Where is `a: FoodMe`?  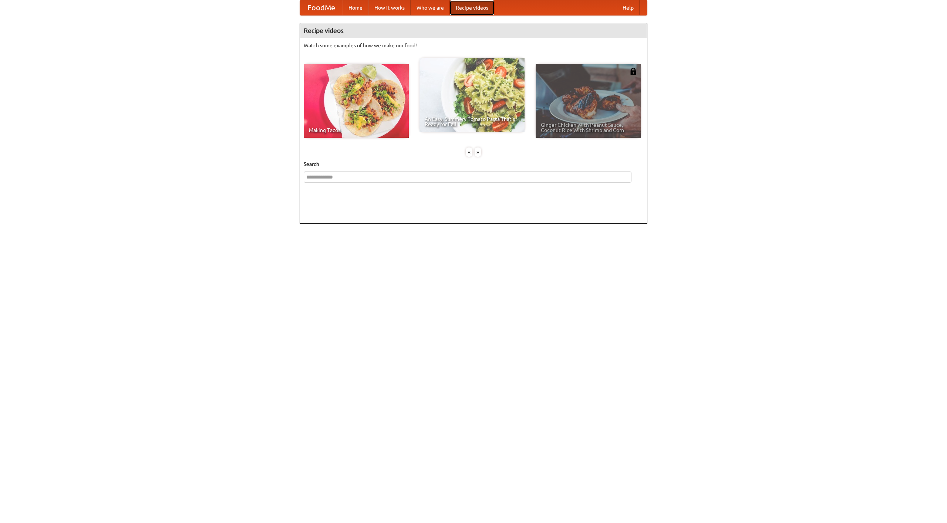
a: FoodMe is located at coordinates (321, 8).